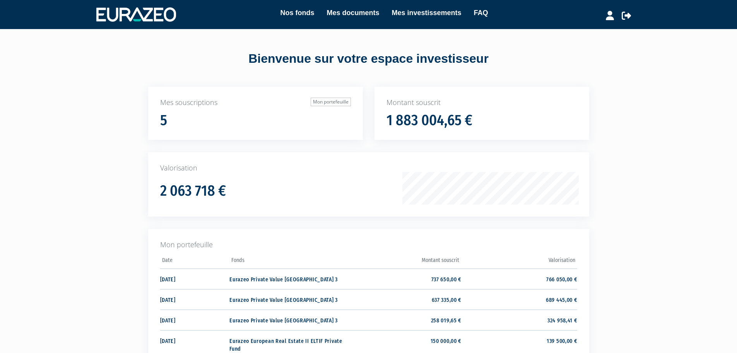  Describe the element at coordinates (353, 13) in the screenshot. I see `a: Mes documents` at that location.